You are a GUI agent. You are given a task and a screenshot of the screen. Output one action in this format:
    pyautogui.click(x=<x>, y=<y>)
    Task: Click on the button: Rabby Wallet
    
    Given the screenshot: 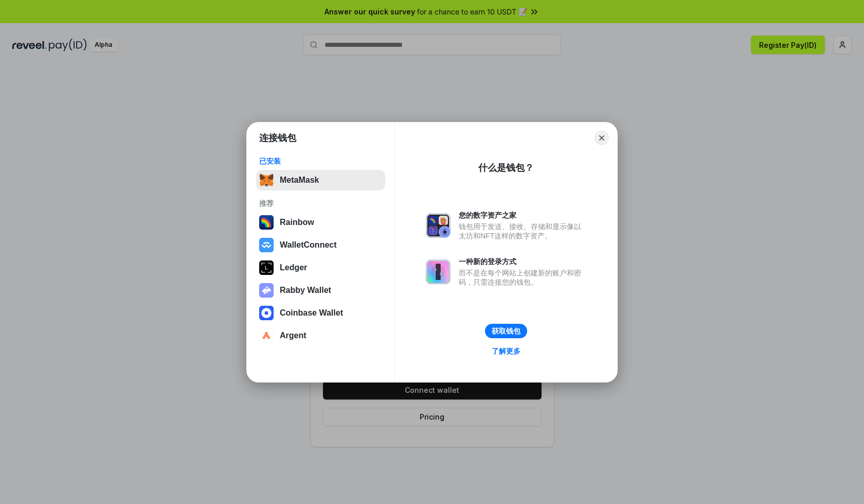 What is the action you would take?
    pyautogui.click(x=321, y=290)
    